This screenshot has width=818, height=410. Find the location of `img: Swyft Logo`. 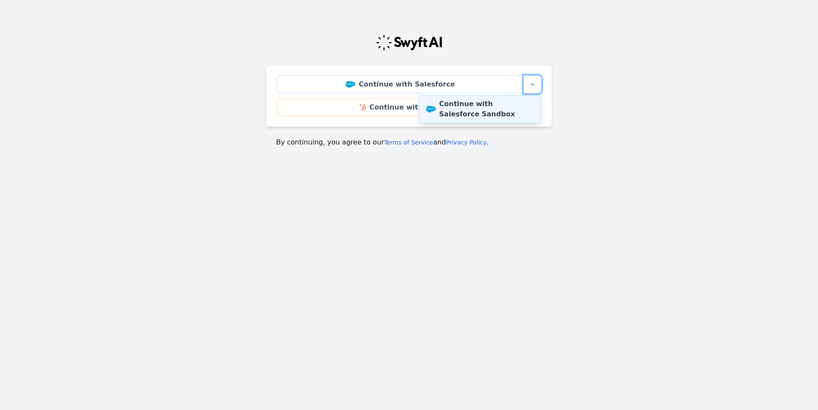

img: Swyft Logo is located at coordinates (409, 43).